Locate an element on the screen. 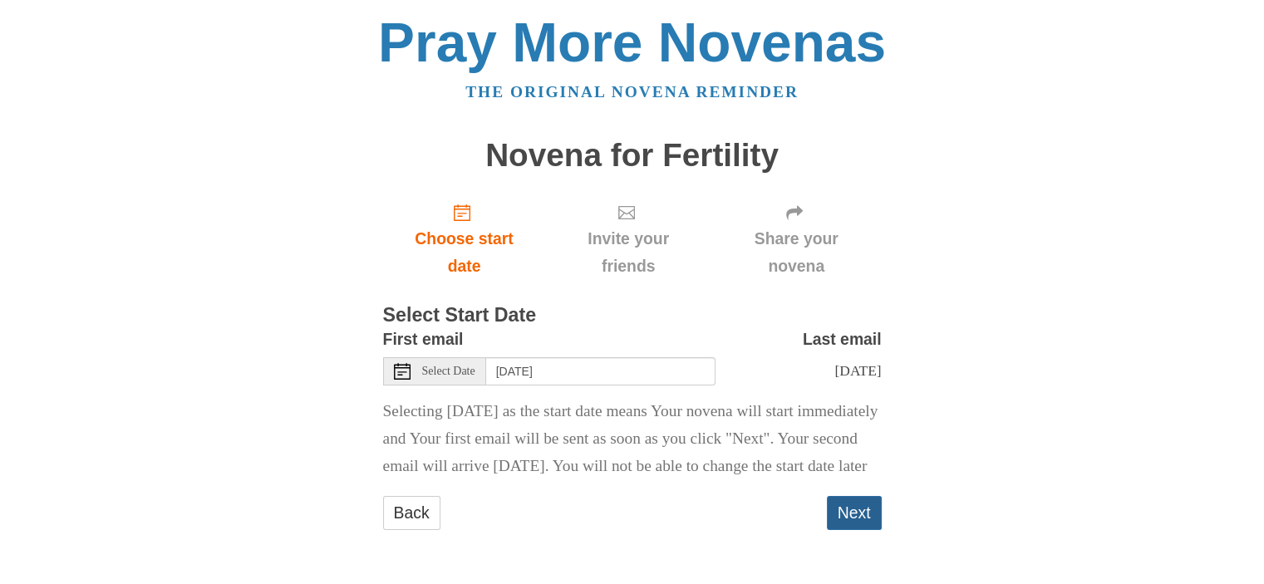 The image size is (1264, 584). a: Pray More Novenas is located at coordinates (632, 42).